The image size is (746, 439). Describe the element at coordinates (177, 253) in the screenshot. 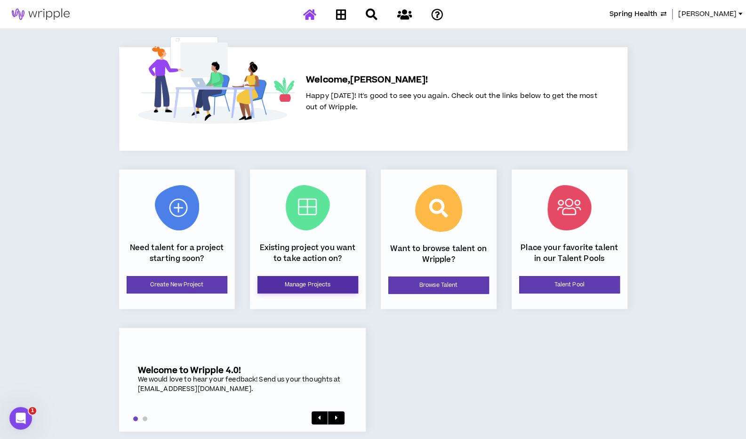

I see `p: Need talent for a project starting soon?` at that location.